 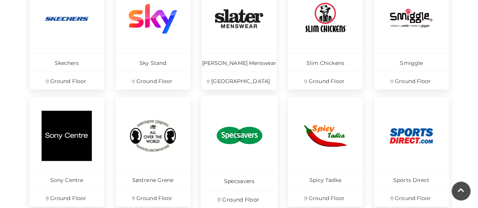 What do you see at coordinates (412, 62) in the screenshot?
I see `p: Smiggle` at bounding box center [412, 62].